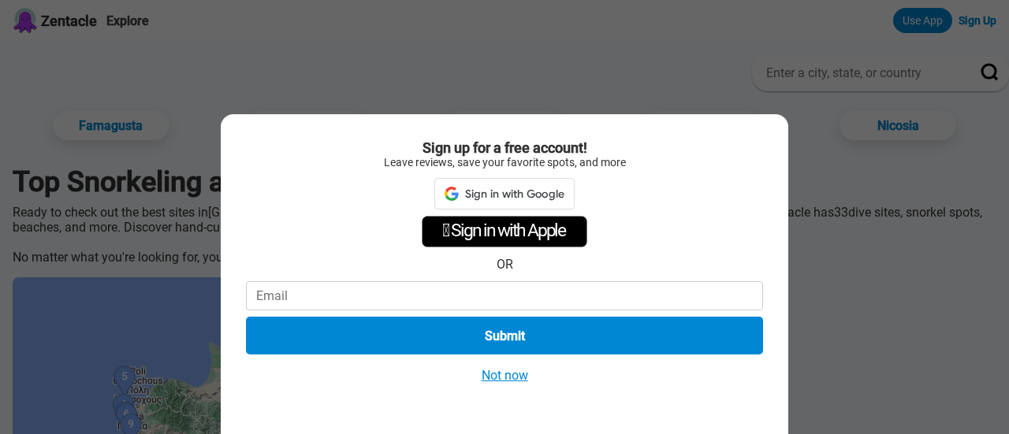 This screenshot has height=434, width=1009. I want to click on span: Sign in with Google, so click(514, 194).